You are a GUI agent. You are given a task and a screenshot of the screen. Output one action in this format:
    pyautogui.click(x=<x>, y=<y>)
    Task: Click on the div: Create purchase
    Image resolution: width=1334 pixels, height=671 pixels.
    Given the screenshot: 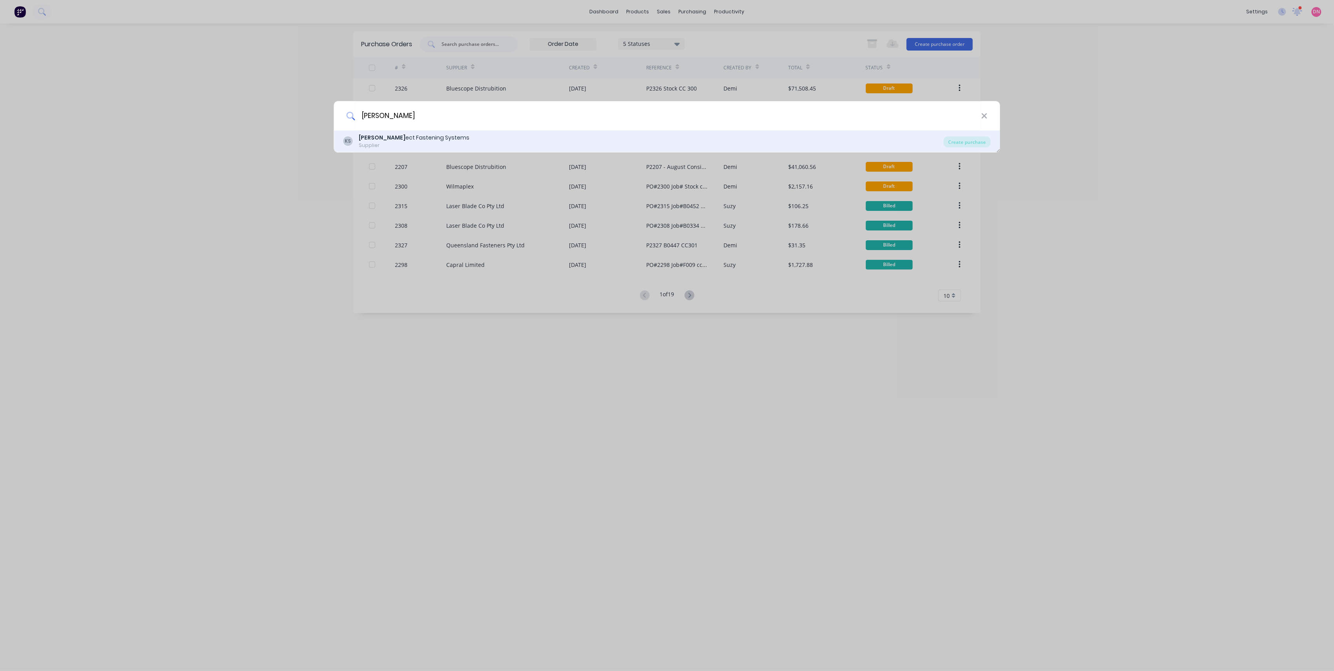 What is the action you would take?
    pyautogui.click(x=967, y=142)
    